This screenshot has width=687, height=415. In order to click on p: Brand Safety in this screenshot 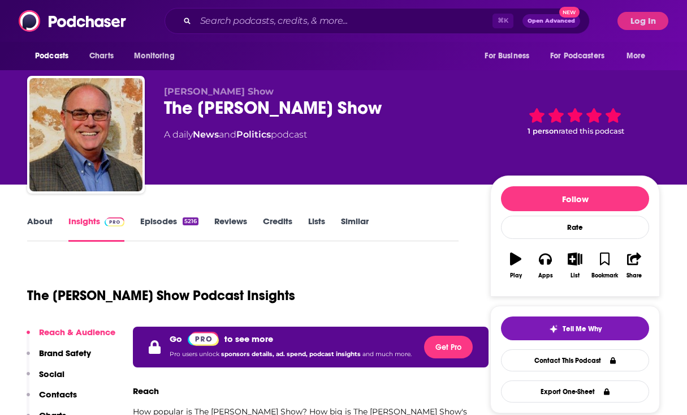, I will do `click(65, 352)`.